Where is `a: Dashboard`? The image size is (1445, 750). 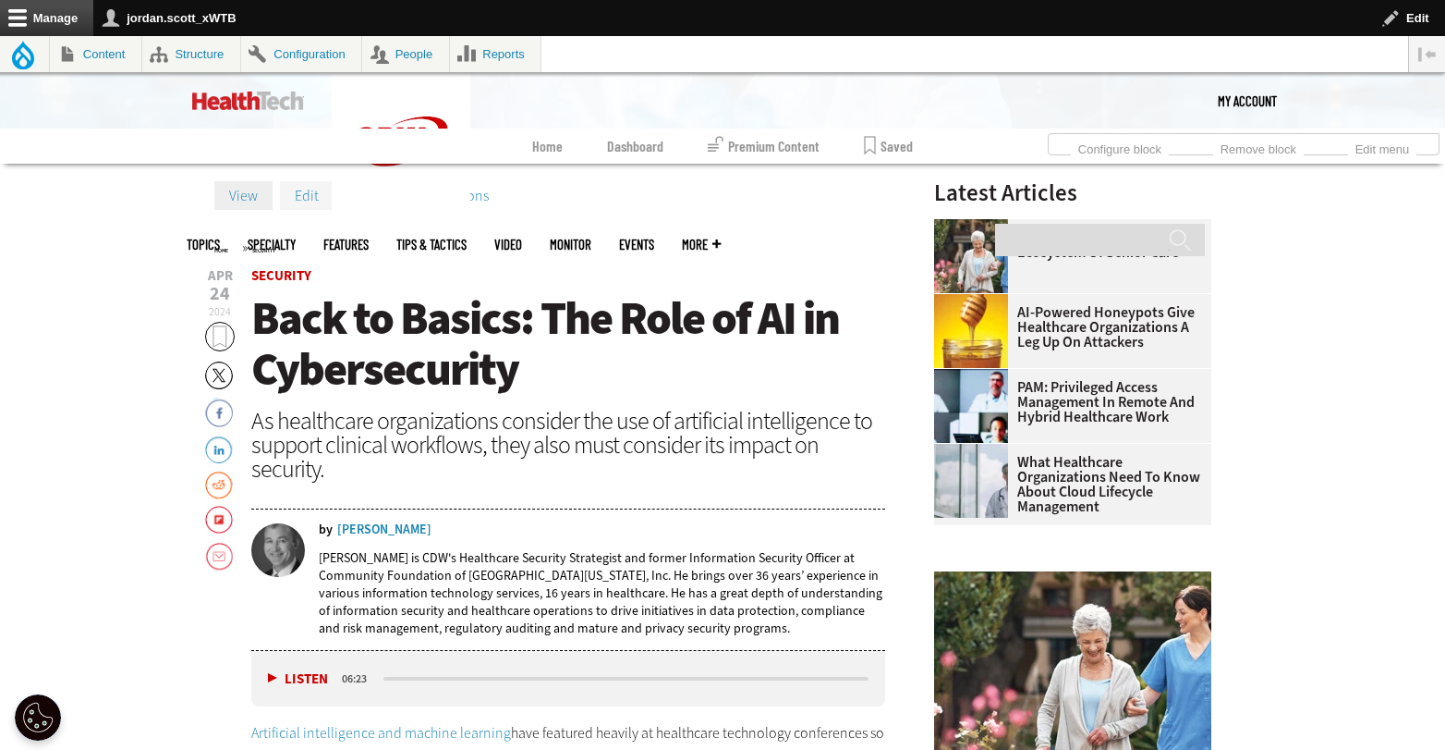 a: Dashboard is located at coordinates (635, 146).